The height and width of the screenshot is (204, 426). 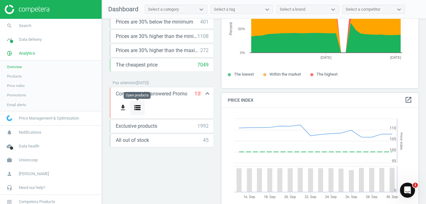 I want to click on span: Email alerts, so click(x=16, y=105).